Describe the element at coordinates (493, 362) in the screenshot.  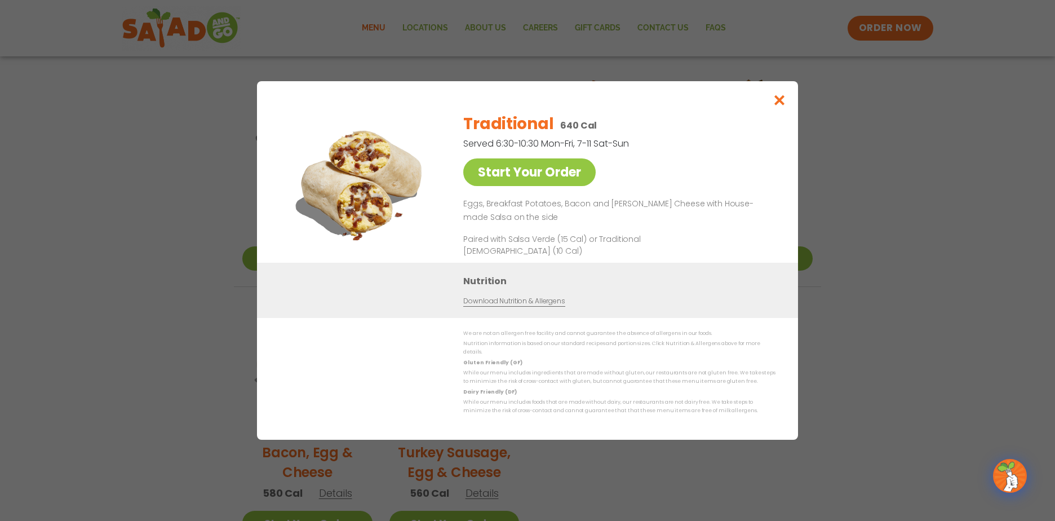
I see `strong: Gluten Friendly (GF)` at that location.